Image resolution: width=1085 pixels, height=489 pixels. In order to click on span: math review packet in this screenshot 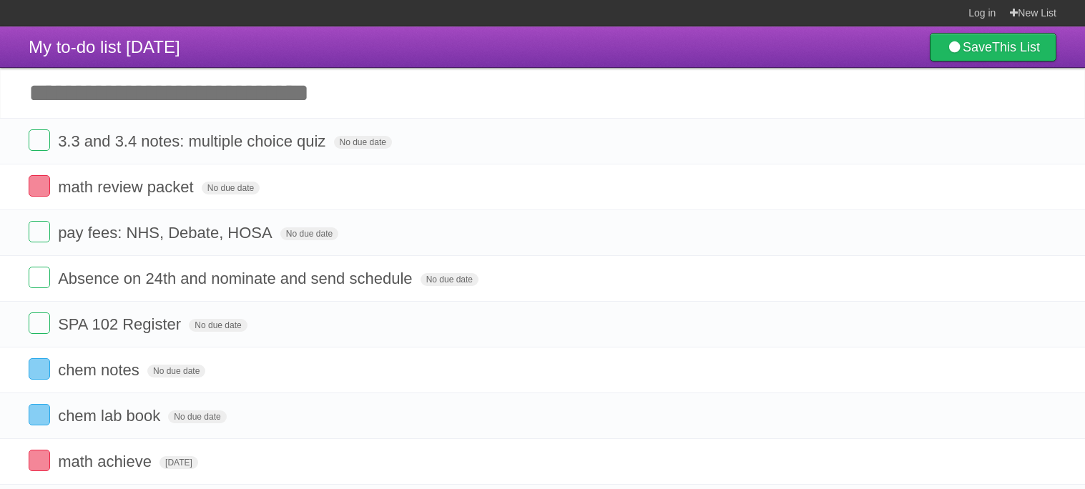, I will do `click(127, 187)`.